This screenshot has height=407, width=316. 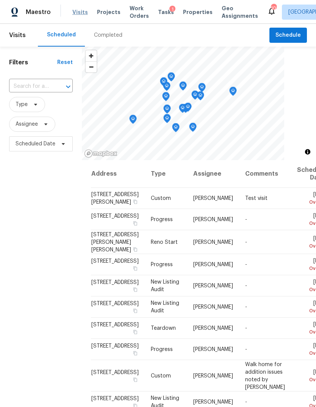 What do you see at coordinates (91, 56) in the screenshot?
I see `button: Zoom in` at bounding box center [91, 56].